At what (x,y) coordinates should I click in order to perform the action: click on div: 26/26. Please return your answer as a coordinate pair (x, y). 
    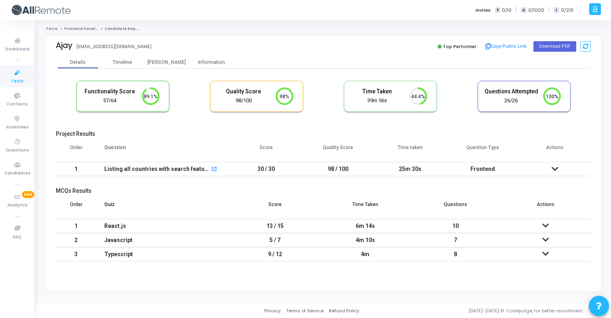
    Looking at the image, I should click on (511, 101).